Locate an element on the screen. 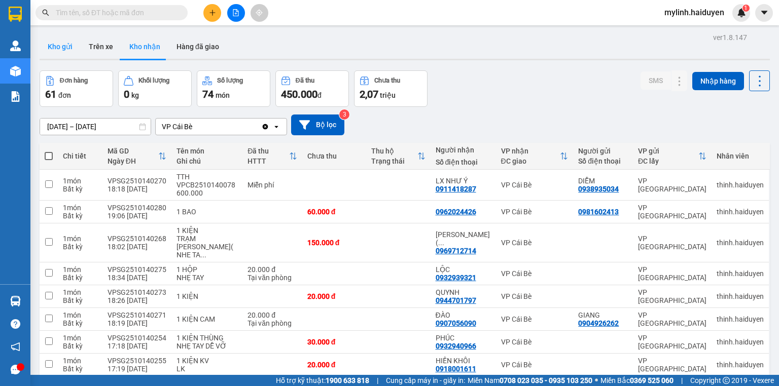  div: Khối lượng is located at coordinates (154, 81).